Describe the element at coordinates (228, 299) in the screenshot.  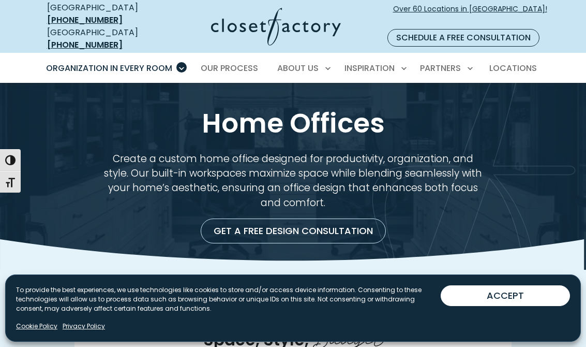
I see `p: To provide the best experiences, we use technologies like cookies to store and/or access device i...` at that location.